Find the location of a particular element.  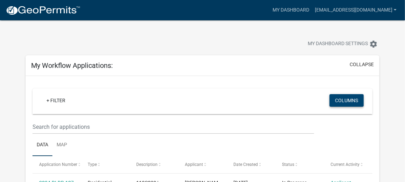

datatable-header-cell: Status is located at coordinates (299, 164).